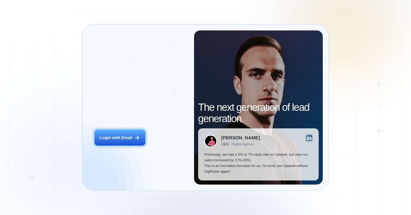  Describe the element at coordinates (225, 144) in the screenshot. I see `div: CEO` at that location.